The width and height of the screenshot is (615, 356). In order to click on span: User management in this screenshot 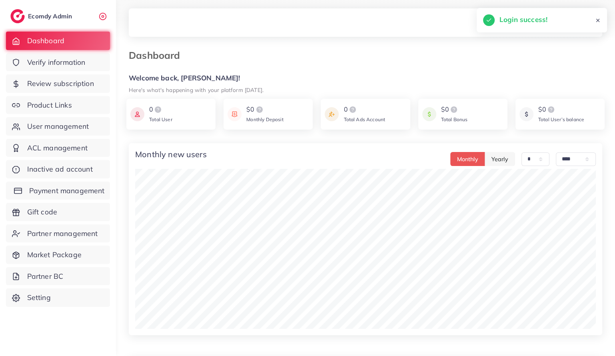, I will do `click(58, 126)`.